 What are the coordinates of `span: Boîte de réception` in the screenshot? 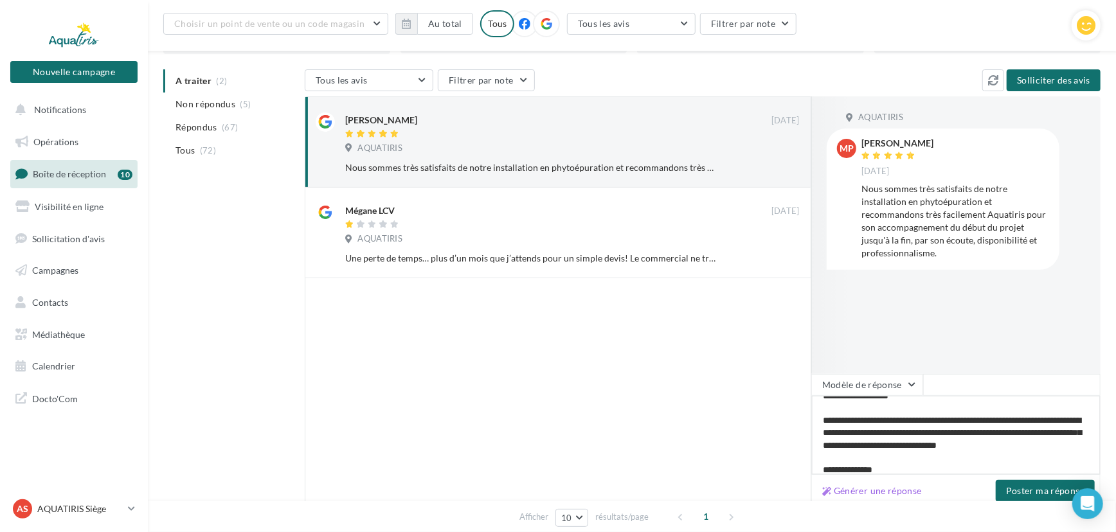 It's located at (69, 174).